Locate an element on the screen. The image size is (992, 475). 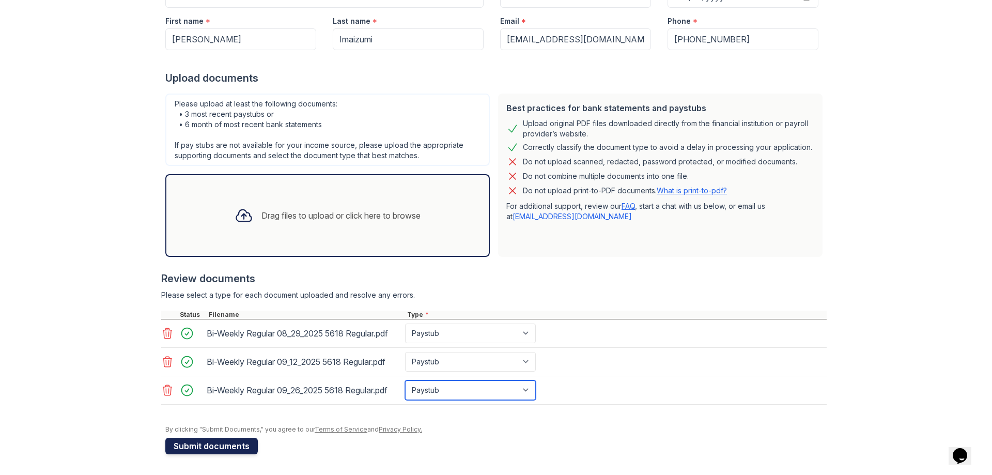
div: Best practices for bank statements and paystubs is located at coordinates (661, 108).